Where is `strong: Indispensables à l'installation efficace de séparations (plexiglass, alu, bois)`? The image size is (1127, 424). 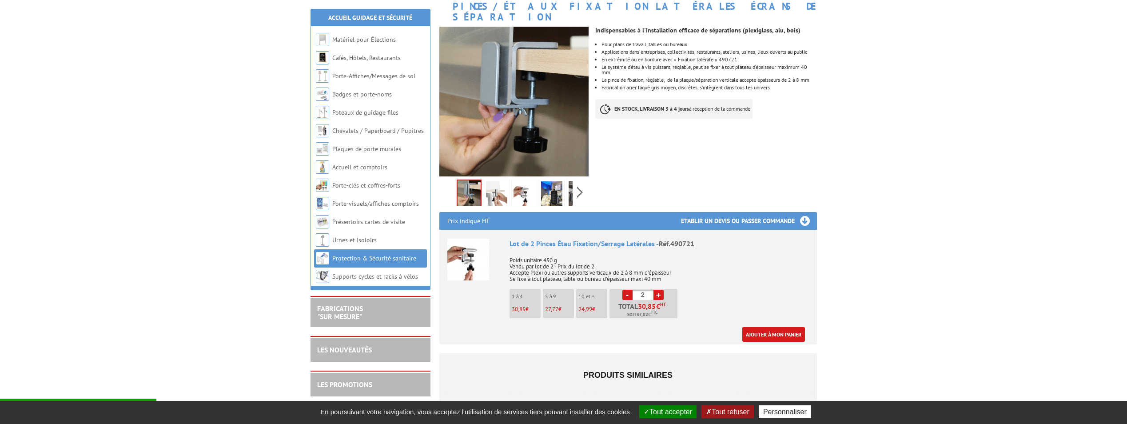 strong: Indispensables à l'installation efficace de séparations (plexiglass, alu, bois) is located at coordinates (698, 30).